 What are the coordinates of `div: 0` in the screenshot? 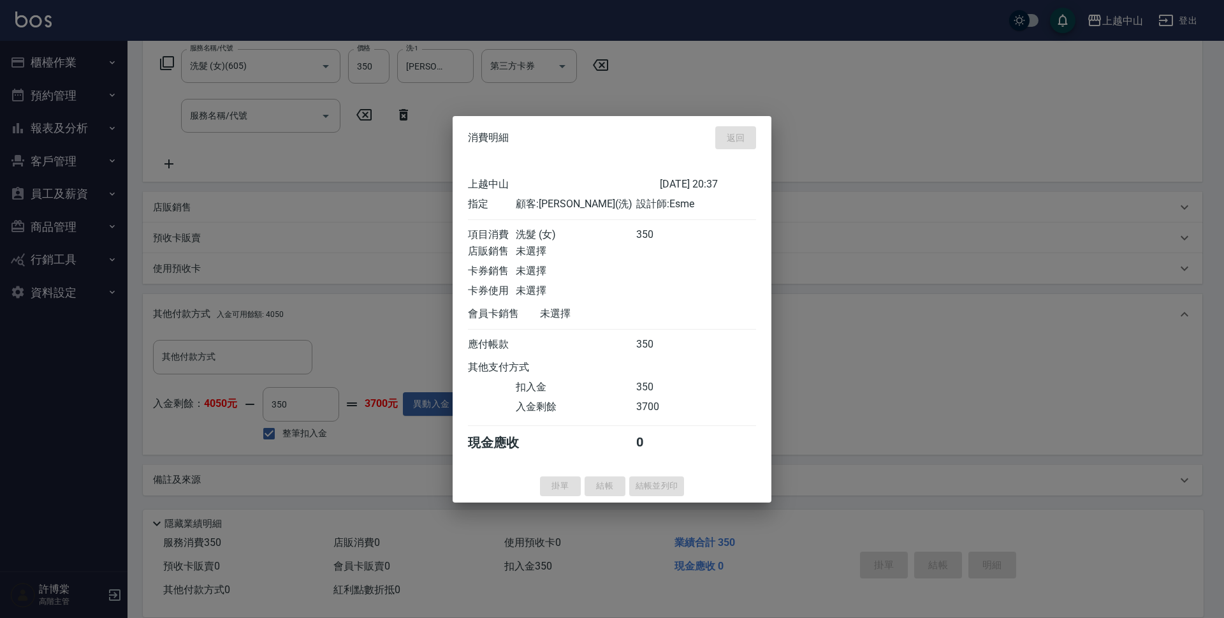 It's located at (660, 443).